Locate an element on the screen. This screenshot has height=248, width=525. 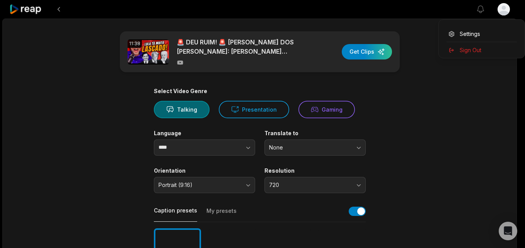
label: Language is located at coordinates (204, 133).